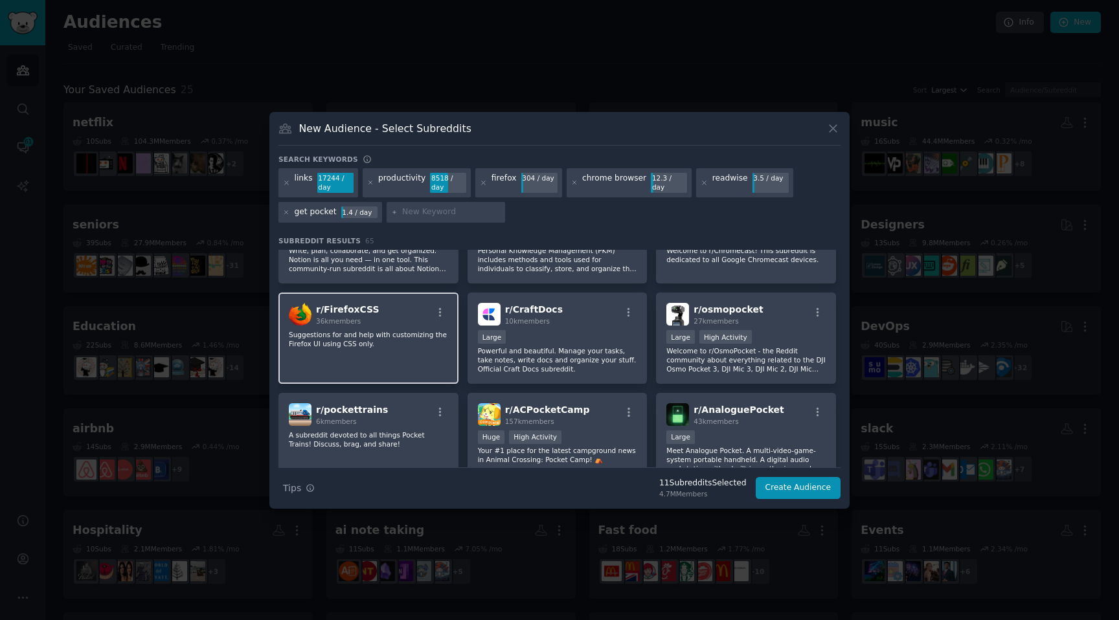 The width and height of the screenshot is (1119, 620). I want to click on span: r/ CraftDocs, so click(534, 310).